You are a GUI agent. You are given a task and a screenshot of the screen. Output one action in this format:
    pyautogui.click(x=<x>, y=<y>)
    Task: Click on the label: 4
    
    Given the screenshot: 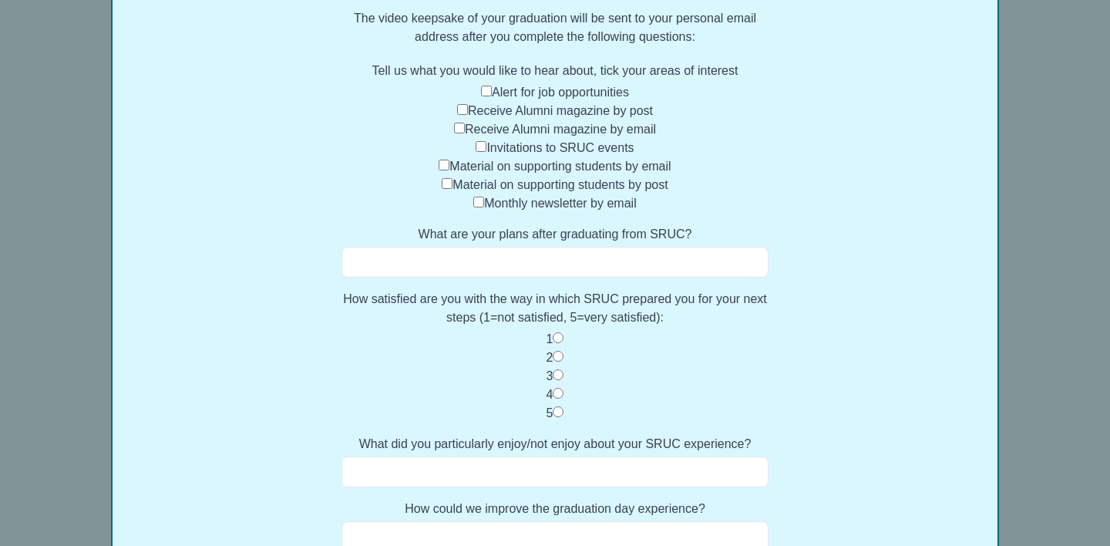 What is the action you would take?
    pyautogui.click(x=550, y=394)
    